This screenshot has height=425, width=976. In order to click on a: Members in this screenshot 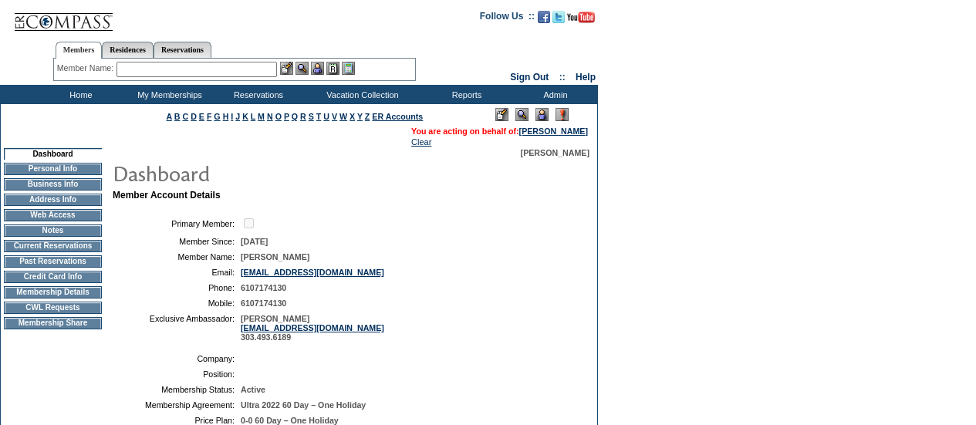, I will do `click(79, 50)`.